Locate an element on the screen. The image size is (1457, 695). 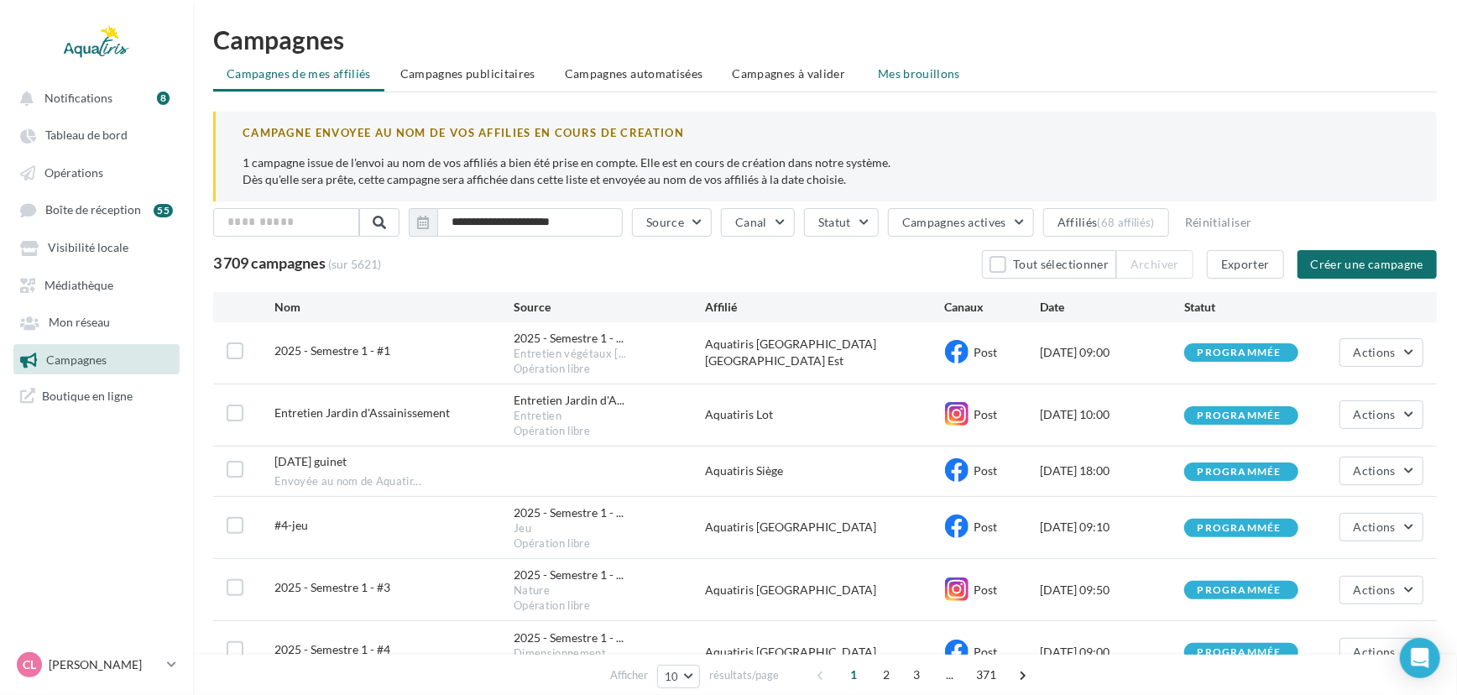
div: Statut is located at coordinates (1255, 307).